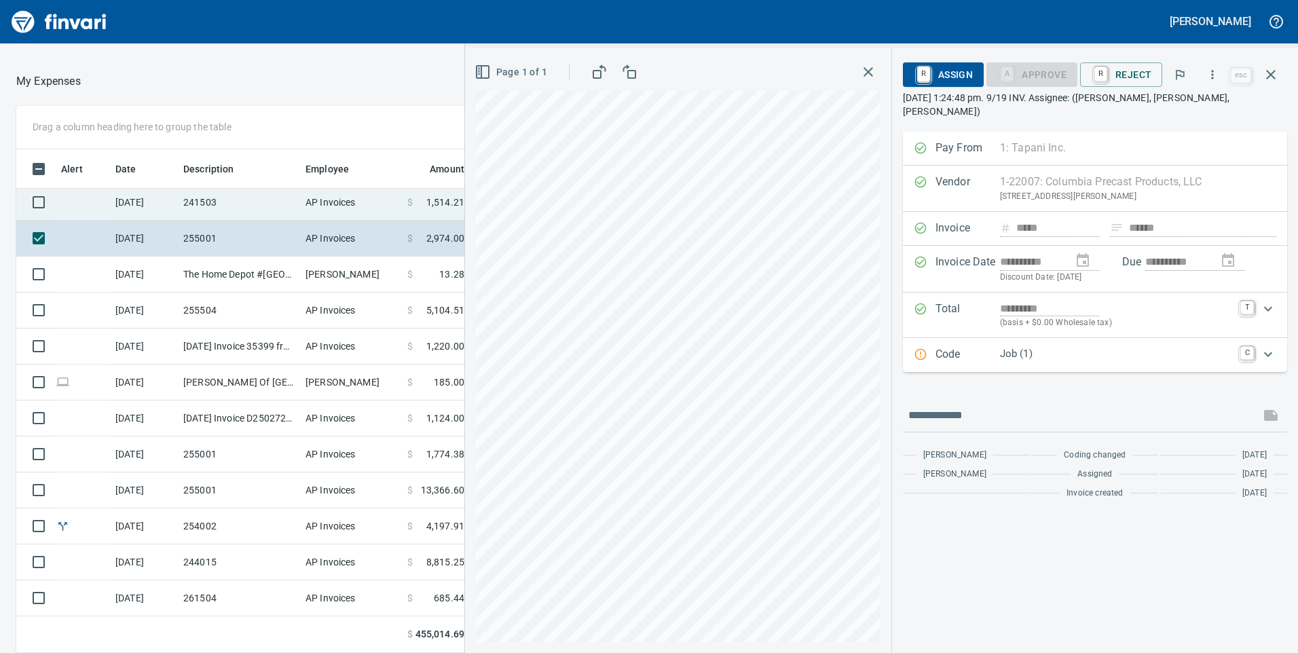 The height and width of the screenshot is (653, 1298). I want to click on p: Drag a column heading here to group the table, so click(132, 127).